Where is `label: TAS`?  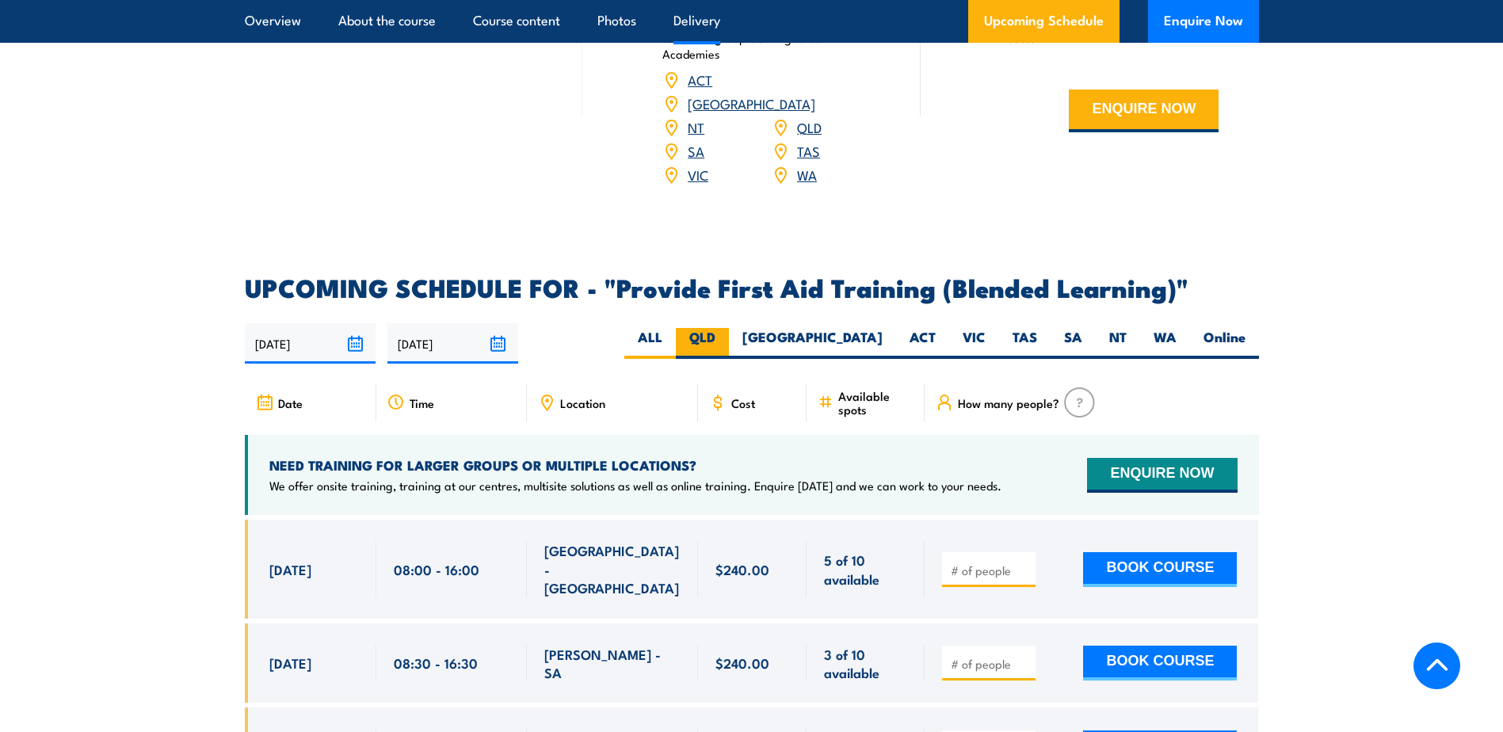
label: TAS is located at coordinates (1024, 343).